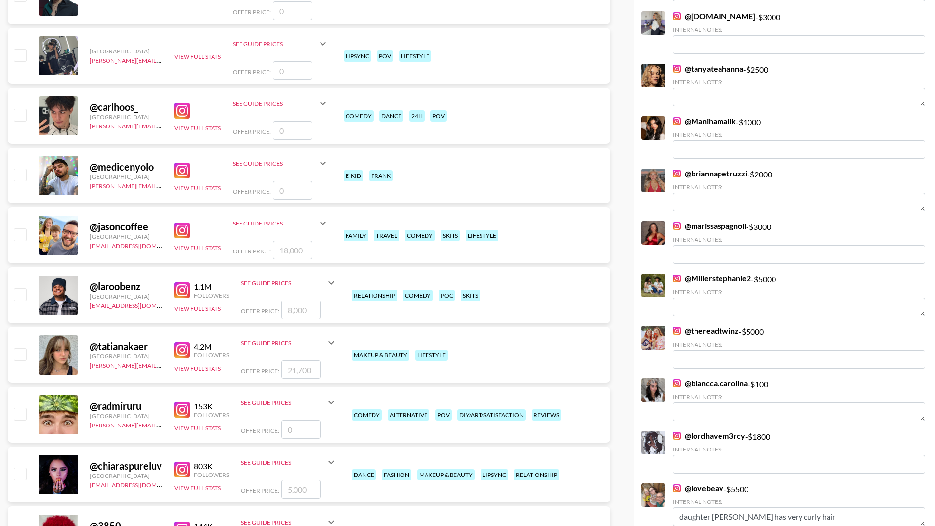 The image size is (935, 526). What do you see at coordinates (536, 475) in the screenshot?
I see `div: relationship` at bounding box center [536, 475].